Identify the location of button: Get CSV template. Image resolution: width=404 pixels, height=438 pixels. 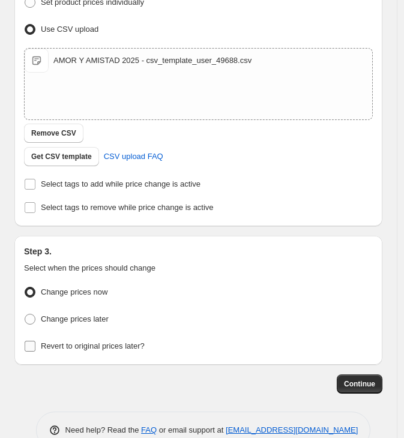
(61, 157).